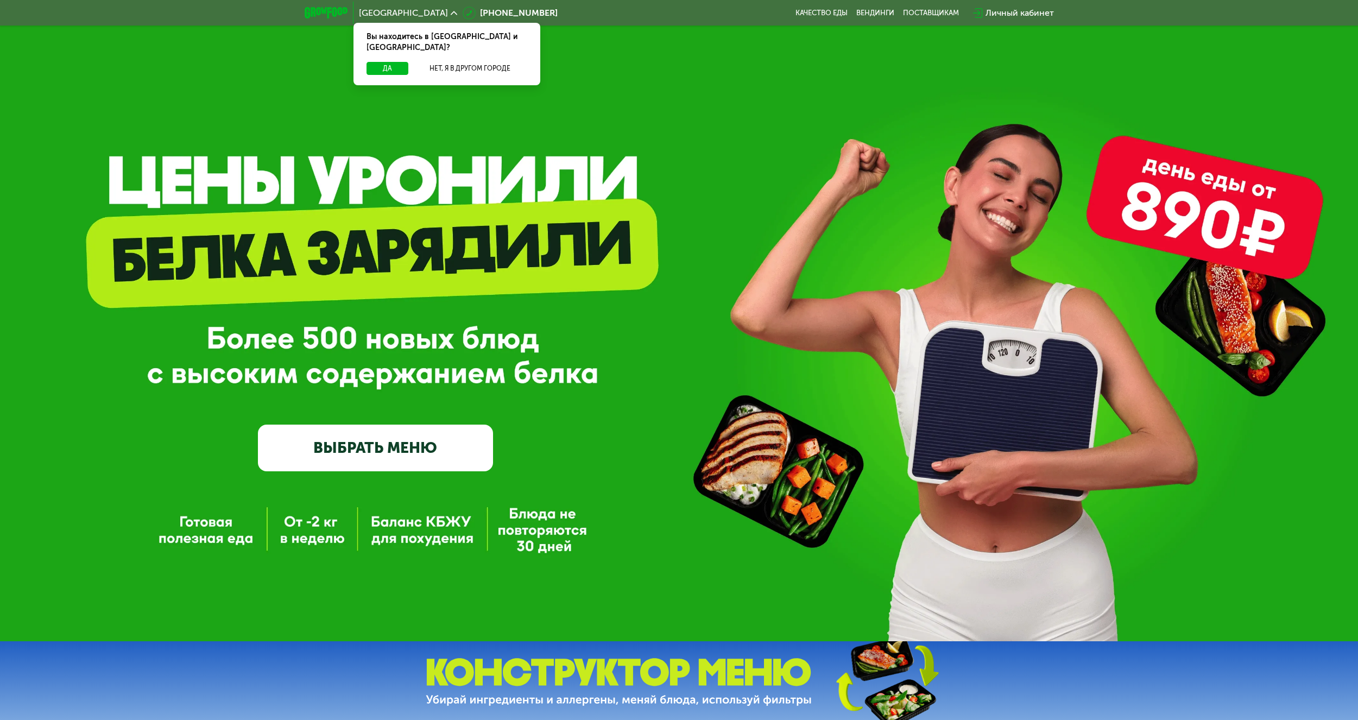 Image resolution: width=1358 pixels, height=720 pixels. Describe the element at coordinates (1019, 13) in the screenshot. I see `div: Личный кабинет` at that location.